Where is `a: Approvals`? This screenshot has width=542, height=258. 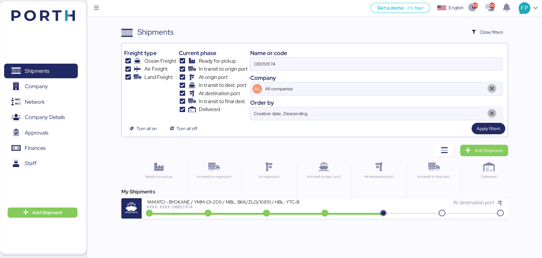 a: Approvals is located at coordinates (41, 132).